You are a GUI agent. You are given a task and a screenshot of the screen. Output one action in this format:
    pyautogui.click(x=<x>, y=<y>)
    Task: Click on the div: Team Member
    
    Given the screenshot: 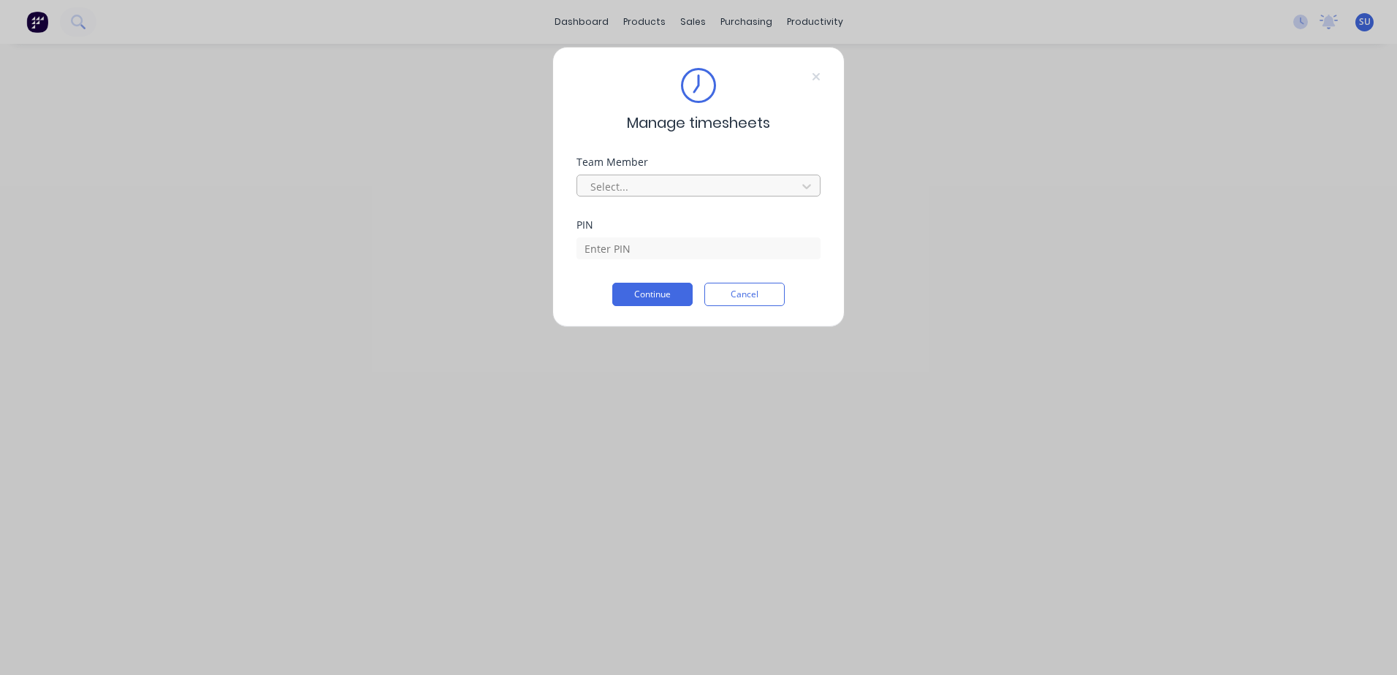 What is the action you would take?
    pyautogui.click(x=699, y=162)
    